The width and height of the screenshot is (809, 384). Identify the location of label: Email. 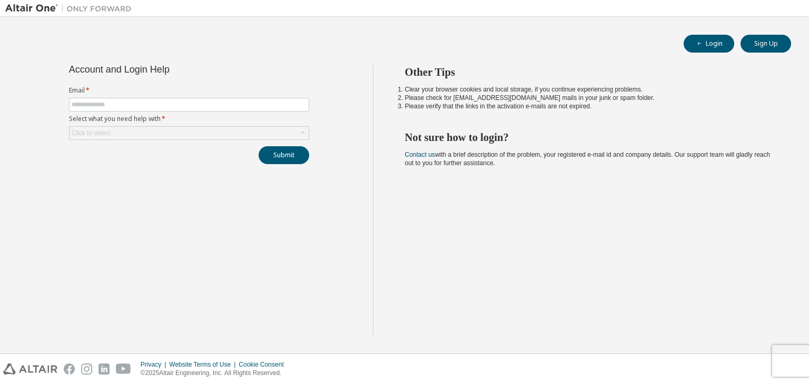
(189, 91).